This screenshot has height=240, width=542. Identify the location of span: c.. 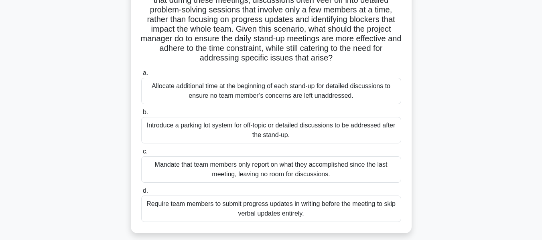
(145, 151).